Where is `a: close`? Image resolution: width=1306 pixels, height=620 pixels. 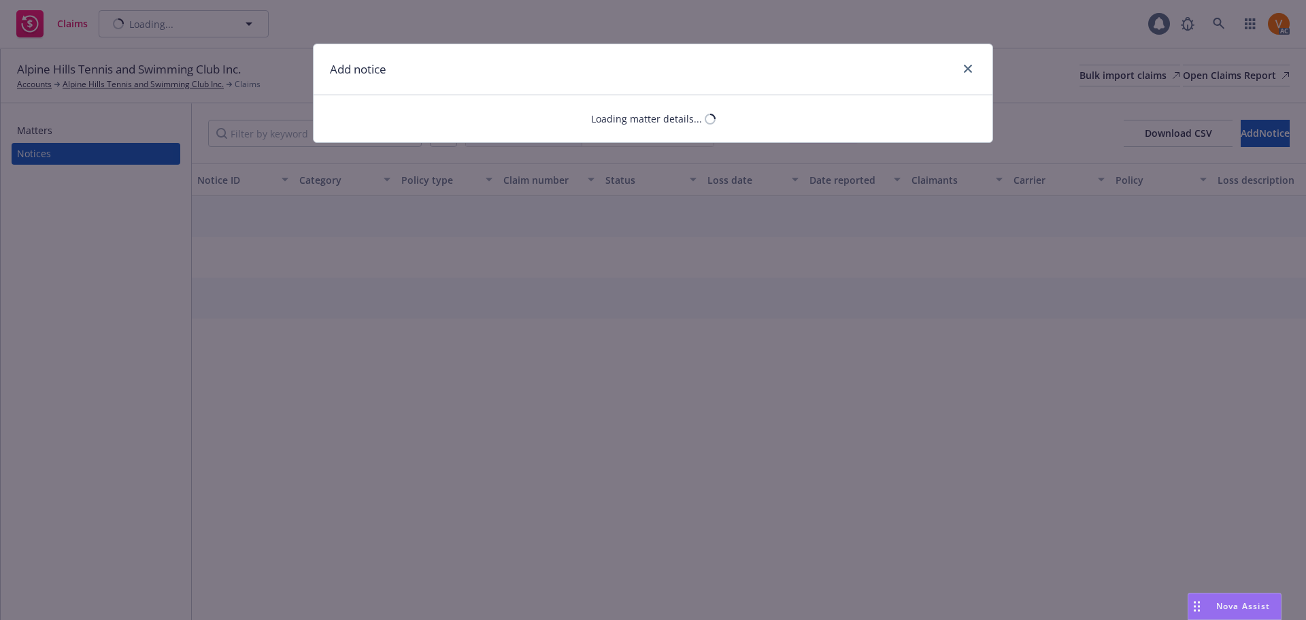
a: close is located at coordinates (968, 69).